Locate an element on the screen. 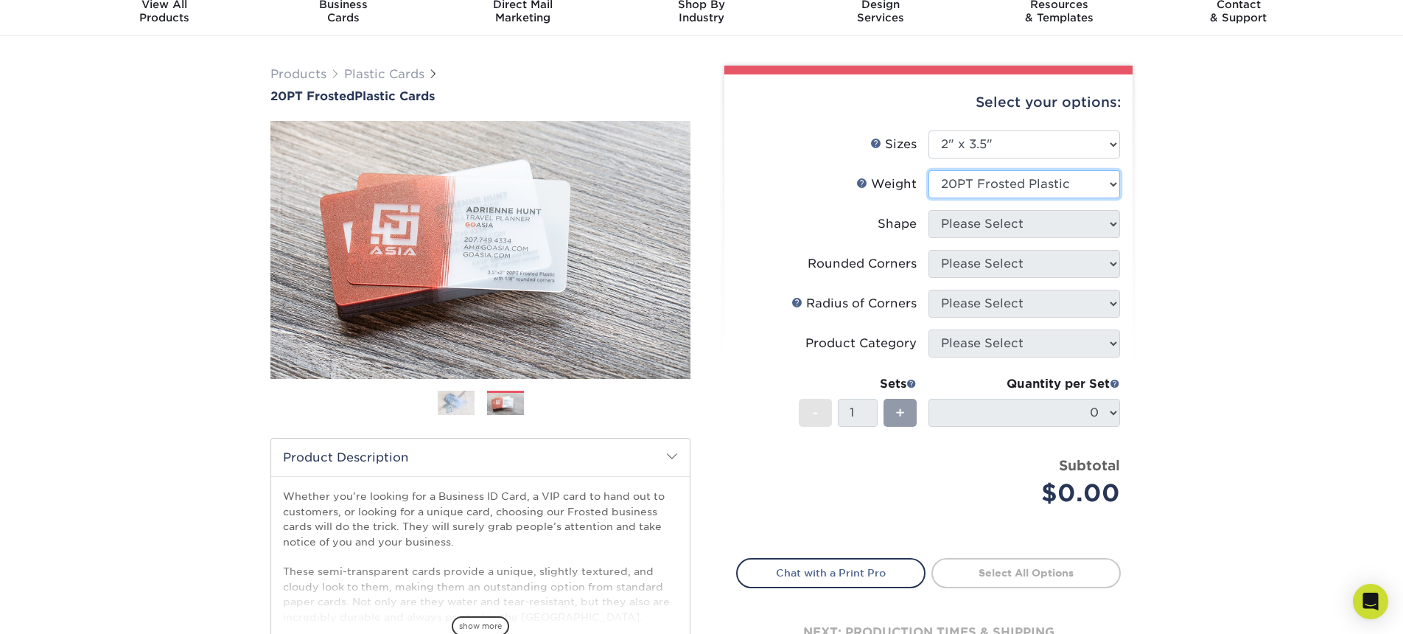 This screenshot has height=634, width=1403. div: Sizes is located at coordinates (893, 144).